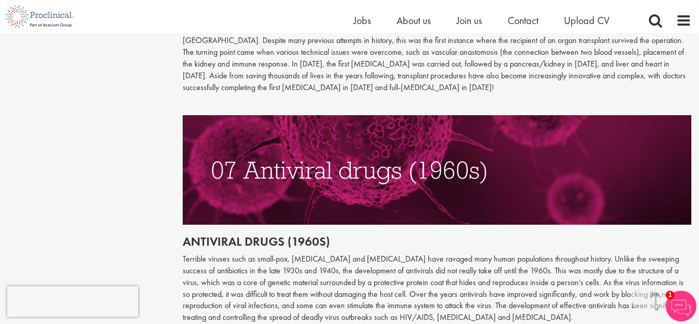  Describe the element at coordinates (469, 20) in the screenshot. I see `span: Join us` at that location.